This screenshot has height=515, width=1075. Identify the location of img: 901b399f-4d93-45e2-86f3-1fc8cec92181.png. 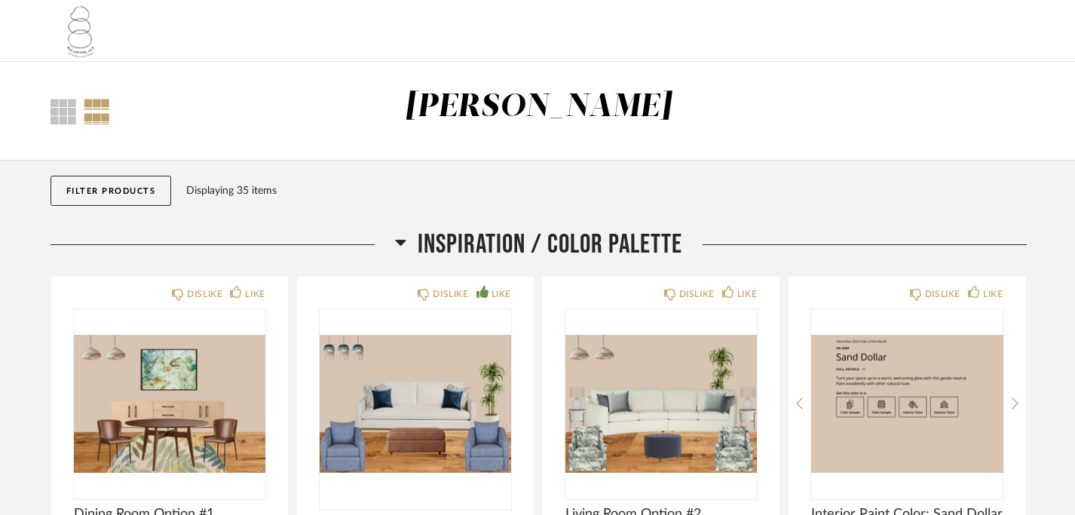
(81, 31).